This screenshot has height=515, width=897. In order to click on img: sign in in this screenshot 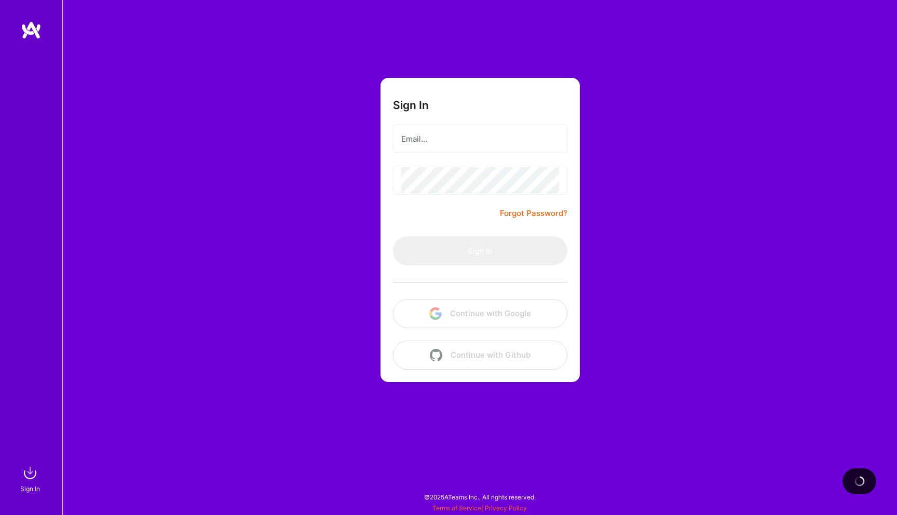, I will do `click(30, 473)`.